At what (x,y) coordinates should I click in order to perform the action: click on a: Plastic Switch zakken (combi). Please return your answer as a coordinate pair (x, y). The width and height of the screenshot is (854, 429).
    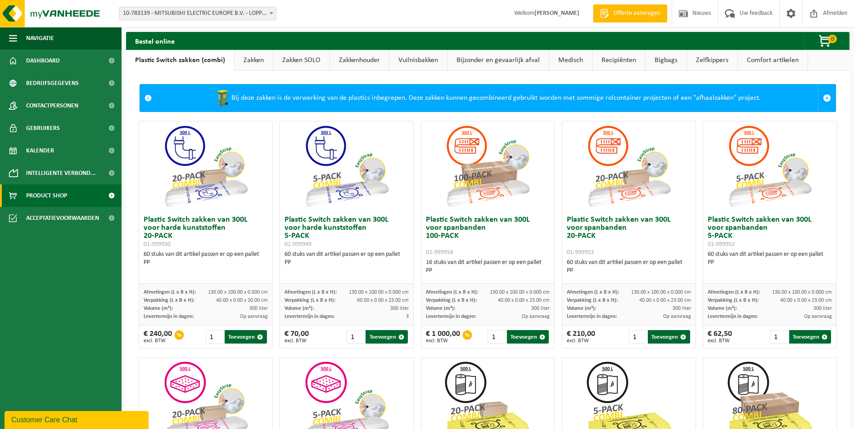
    Looking at the image, I should click on (180, 60).